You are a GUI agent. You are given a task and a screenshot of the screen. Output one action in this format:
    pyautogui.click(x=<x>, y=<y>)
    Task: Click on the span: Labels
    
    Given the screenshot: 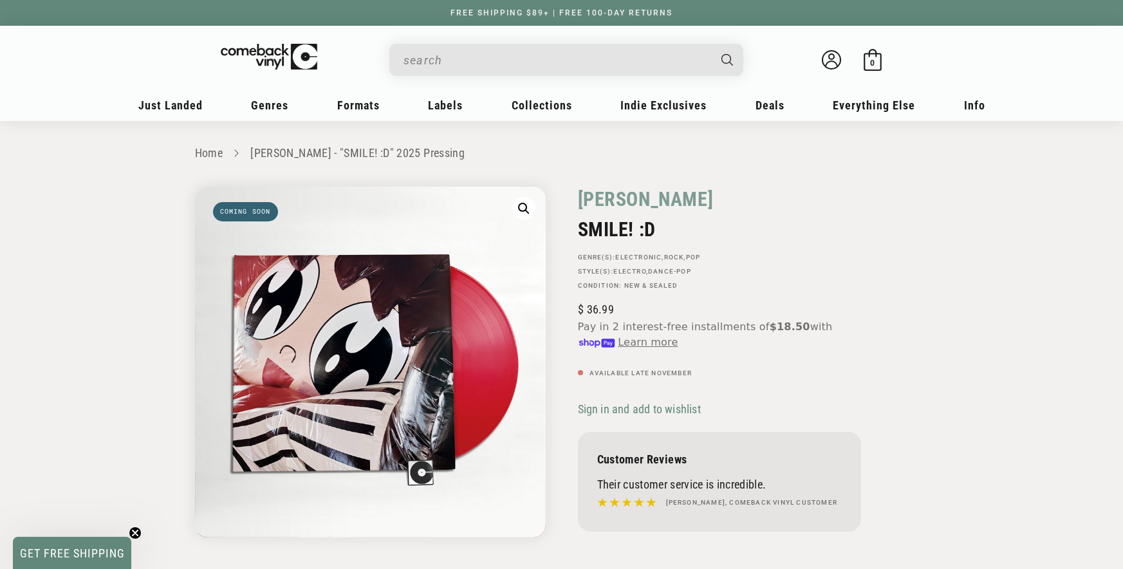 What is the action you would take?
    pyautogui.click(x=445, y=105)
    